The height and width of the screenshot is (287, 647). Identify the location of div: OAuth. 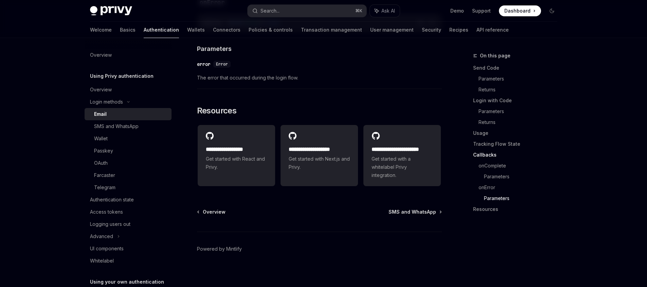
(101, 163).